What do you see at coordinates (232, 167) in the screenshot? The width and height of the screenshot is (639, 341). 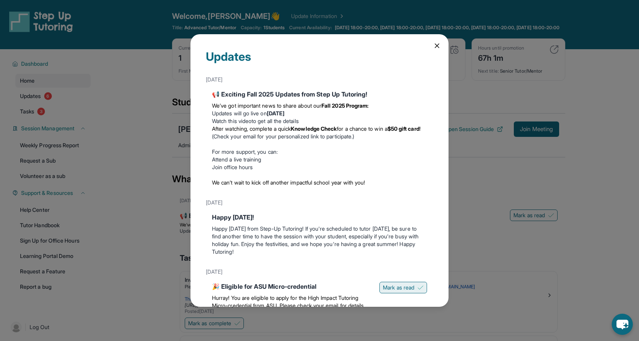 I see `a: Join office hours` at bounding box center [232, 167].